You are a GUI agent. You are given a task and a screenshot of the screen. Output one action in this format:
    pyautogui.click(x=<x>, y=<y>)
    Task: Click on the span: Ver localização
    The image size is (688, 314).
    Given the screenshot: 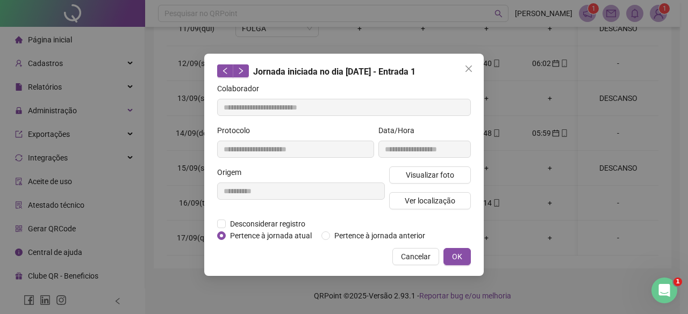 What is the action you would take?
    pyautogui.click(x=430, y=201)
    